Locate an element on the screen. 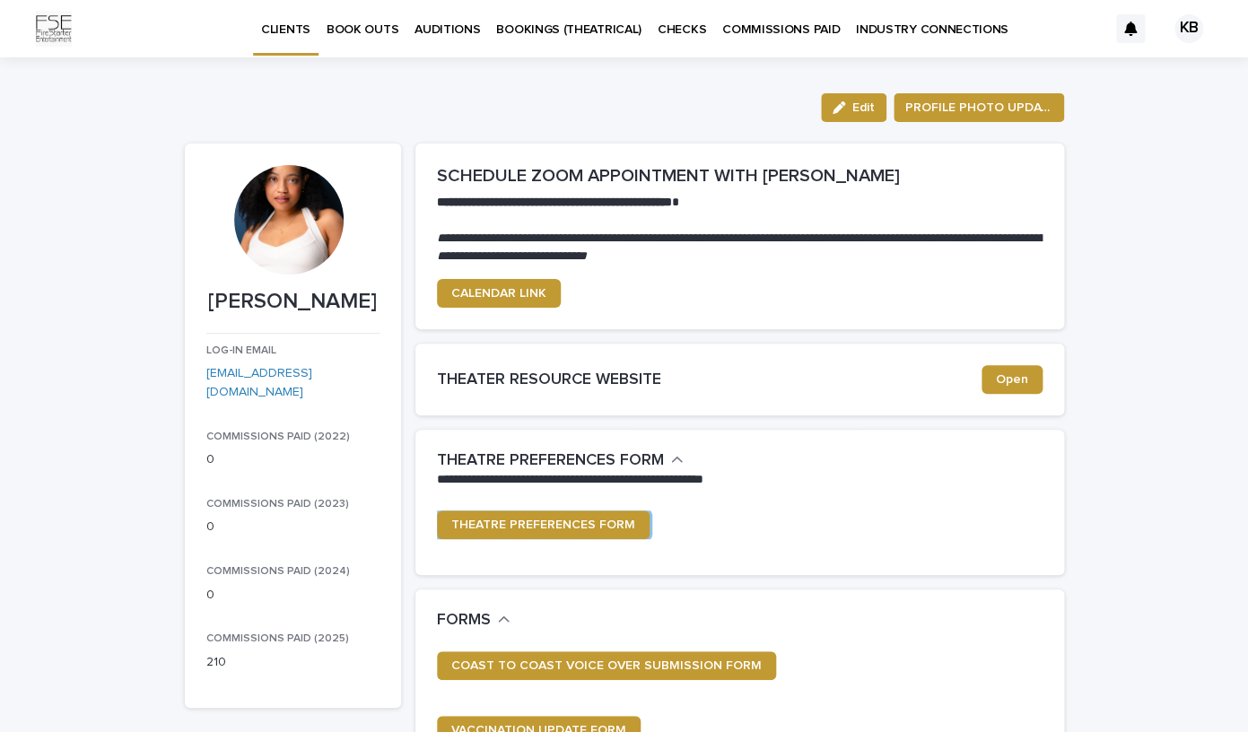 The width and height of the screenshot is (1248, 732). button: THEATRE PREFERENCES FORM is located at coordinates (560, 461).